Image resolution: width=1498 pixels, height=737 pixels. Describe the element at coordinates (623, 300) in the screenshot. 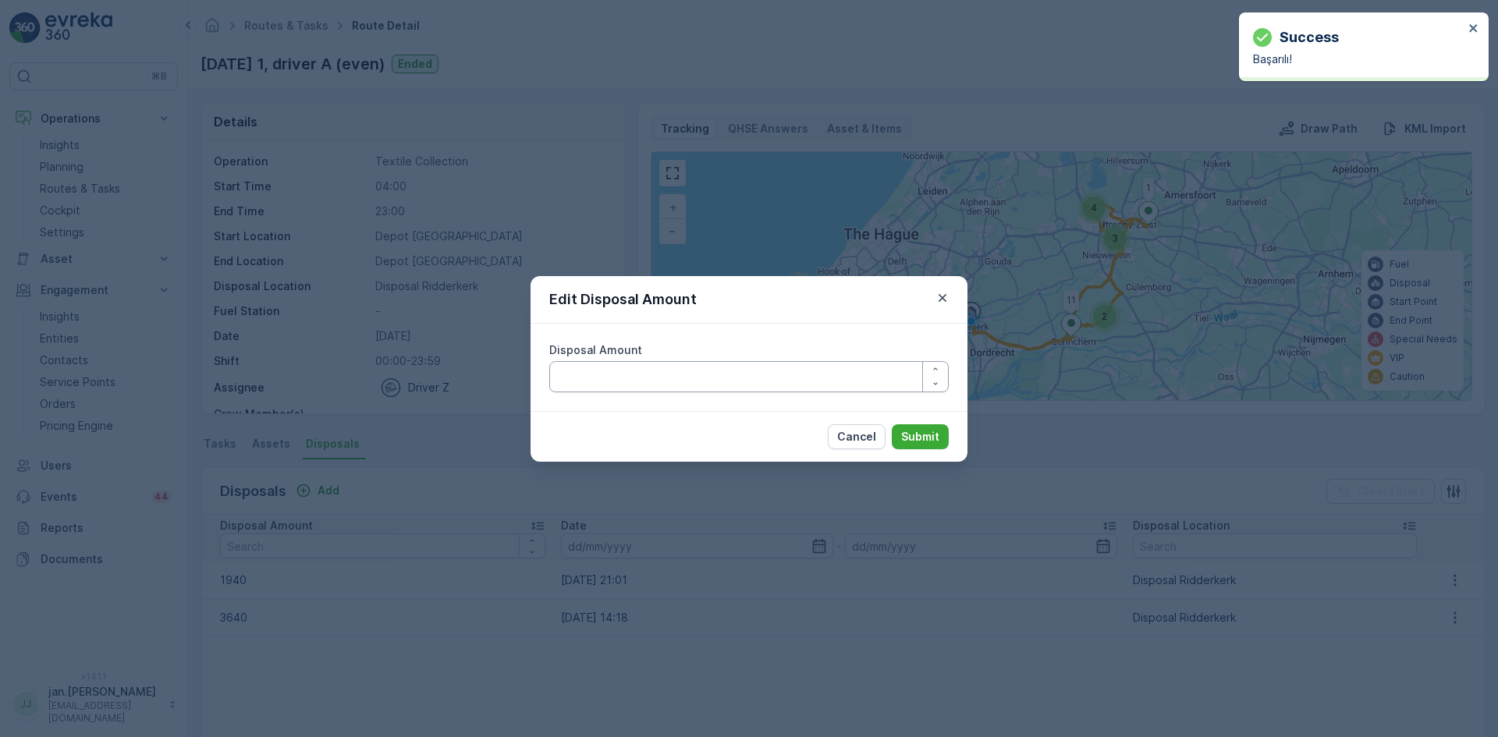

I see `p: Edit Disposal Amount` at that location.